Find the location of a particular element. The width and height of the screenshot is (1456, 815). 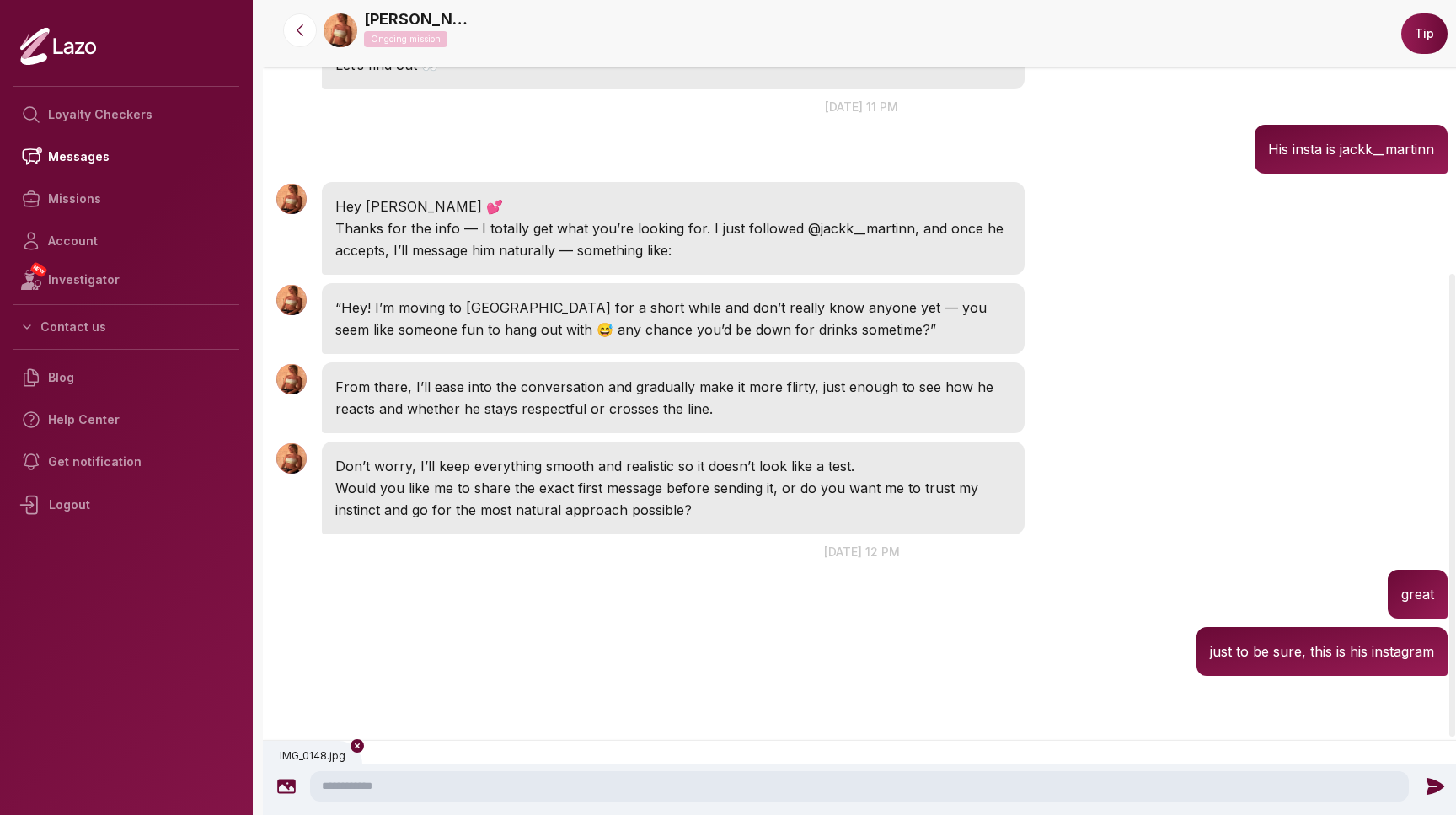

button: Contact us is located at coordinates (127, 327).